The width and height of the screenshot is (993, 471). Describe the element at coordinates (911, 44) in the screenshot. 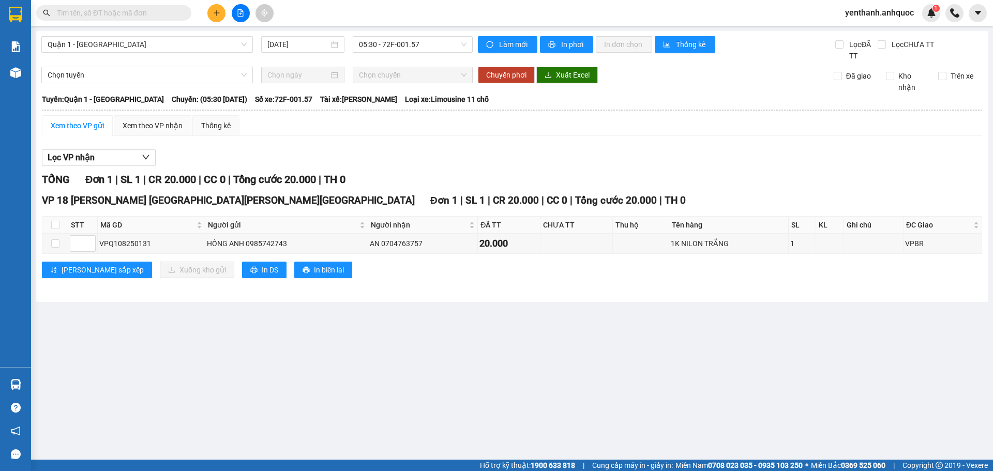

I see `span: Lọc CHƯA TT` at that location.